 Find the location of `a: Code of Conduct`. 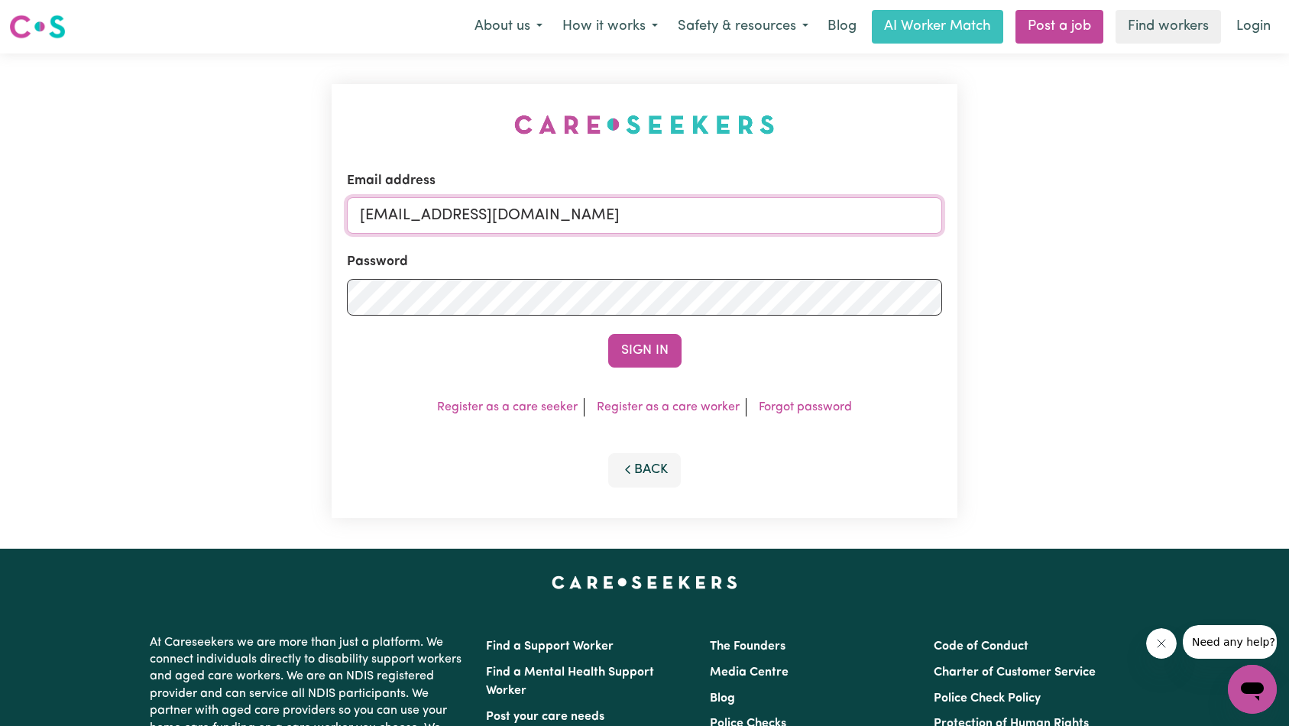

a: Code of Conduct is located at coordinates (981, 647).